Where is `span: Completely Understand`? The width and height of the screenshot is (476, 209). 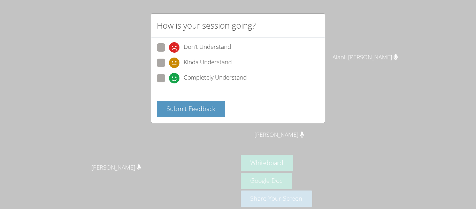
span: Completely Understand is located at coordinates (215, 78).